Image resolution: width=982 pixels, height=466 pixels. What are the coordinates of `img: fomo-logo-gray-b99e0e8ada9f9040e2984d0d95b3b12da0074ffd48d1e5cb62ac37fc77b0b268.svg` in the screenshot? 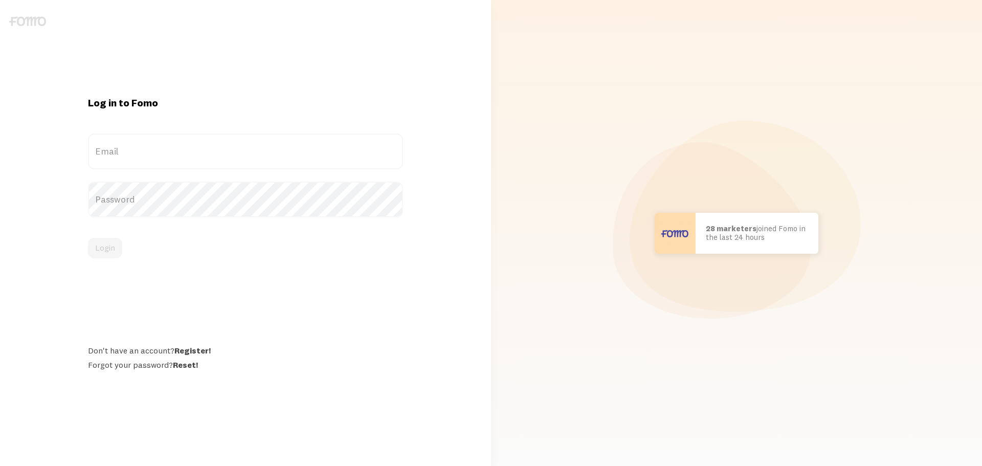 It's located at (28, 21).